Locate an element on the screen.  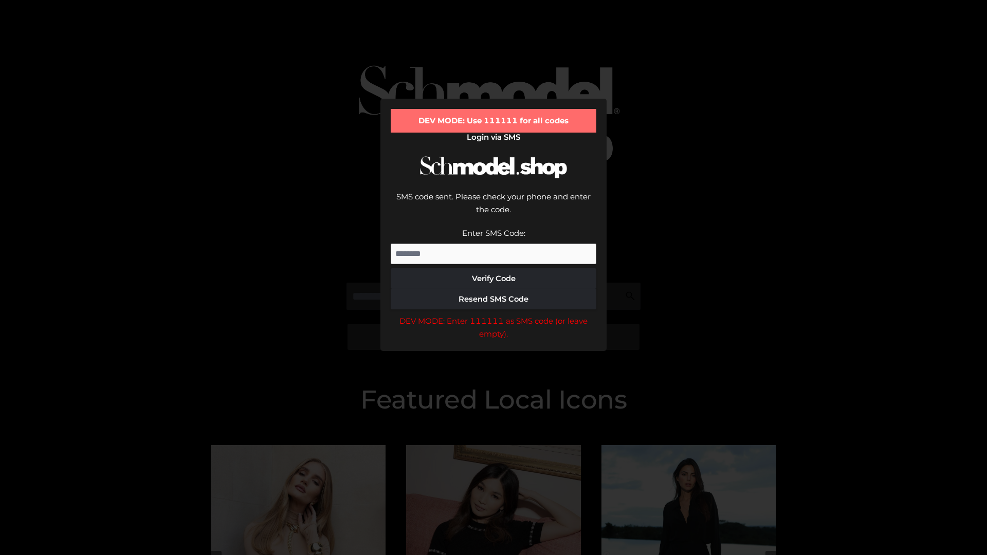
div: SMS code sent. Please check your phone and enter the code. is located at coordinates (494, 208).